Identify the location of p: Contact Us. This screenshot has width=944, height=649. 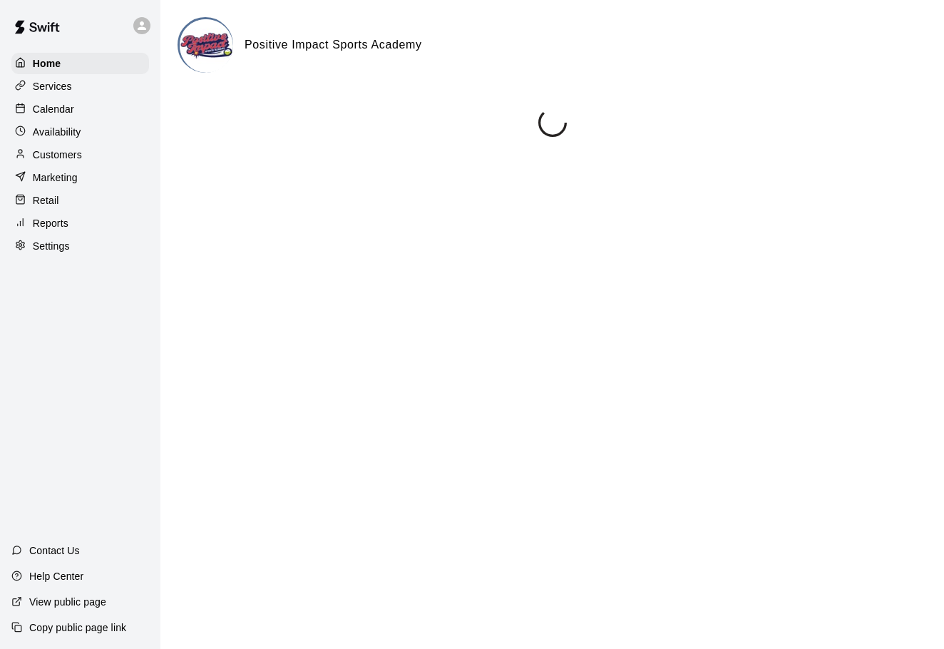
(54, 550).